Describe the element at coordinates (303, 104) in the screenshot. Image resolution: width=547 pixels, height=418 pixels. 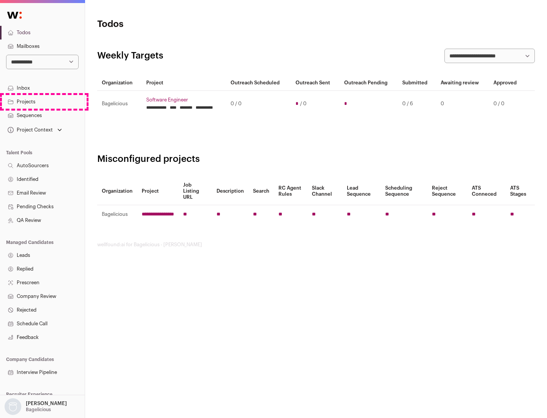
I see `span: / 0` at that location.